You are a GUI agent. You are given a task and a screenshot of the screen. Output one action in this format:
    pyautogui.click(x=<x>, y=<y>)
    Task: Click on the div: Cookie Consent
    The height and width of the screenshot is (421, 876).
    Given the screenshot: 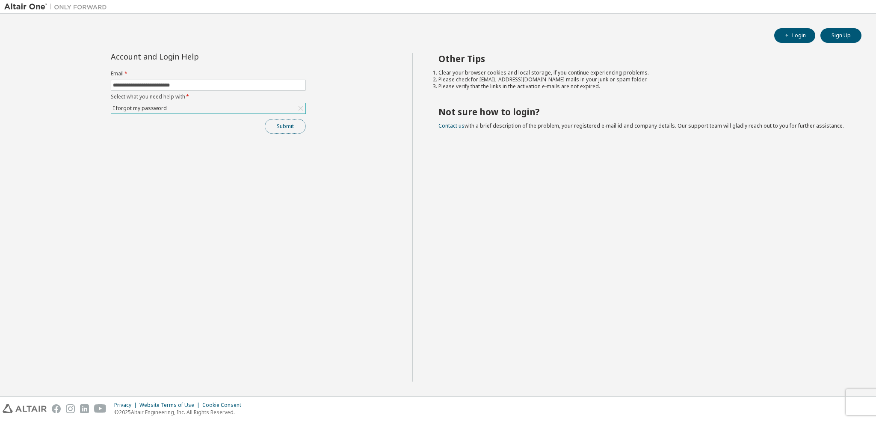 What is the action you would take?
    pyautogui.click(x=224, y=405)
    